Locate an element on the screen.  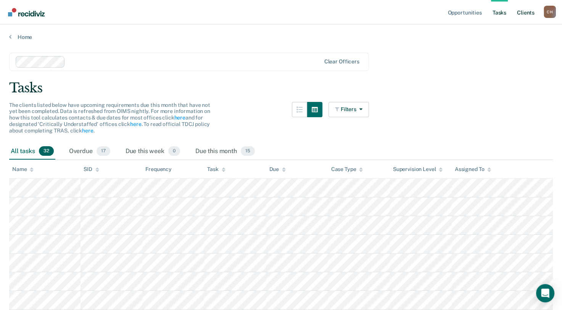
div: Name is located at coordinates (23, 169).